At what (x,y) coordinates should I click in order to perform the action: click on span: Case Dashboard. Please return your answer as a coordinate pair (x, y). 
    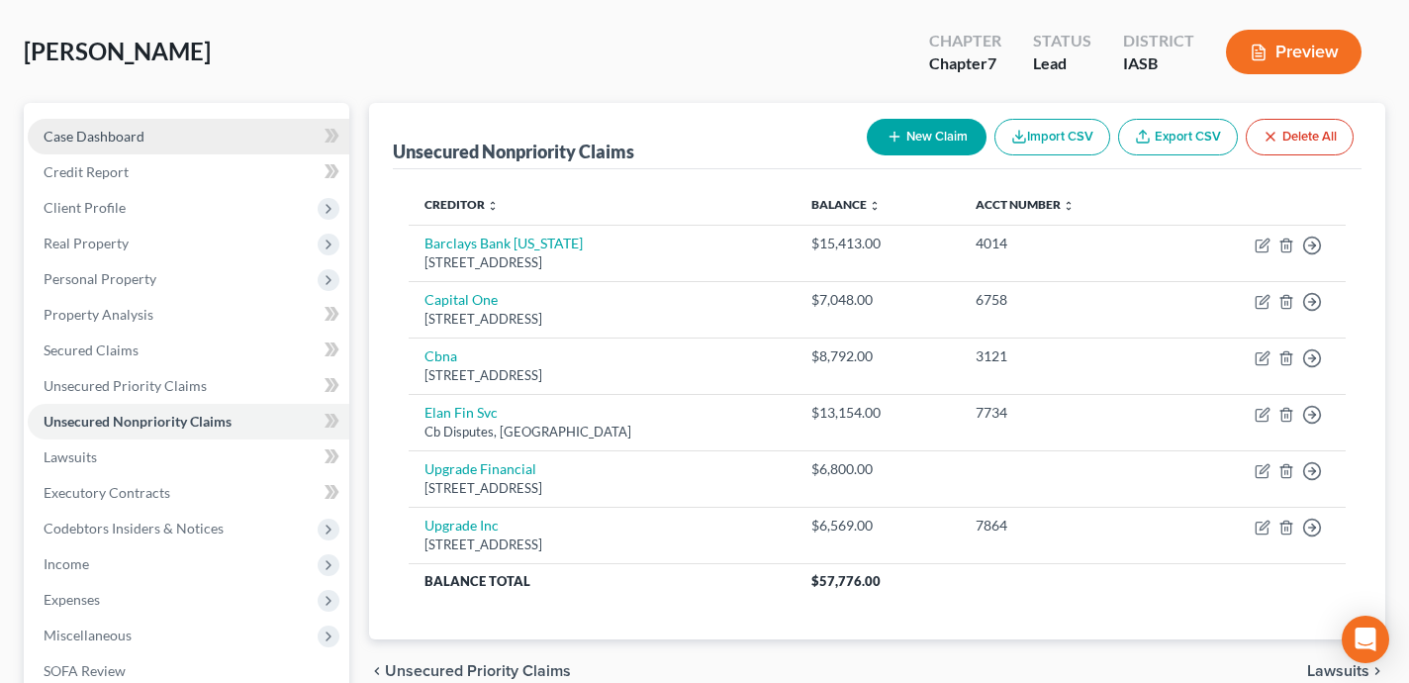
    Looking at the image, I should click on (94, 136).